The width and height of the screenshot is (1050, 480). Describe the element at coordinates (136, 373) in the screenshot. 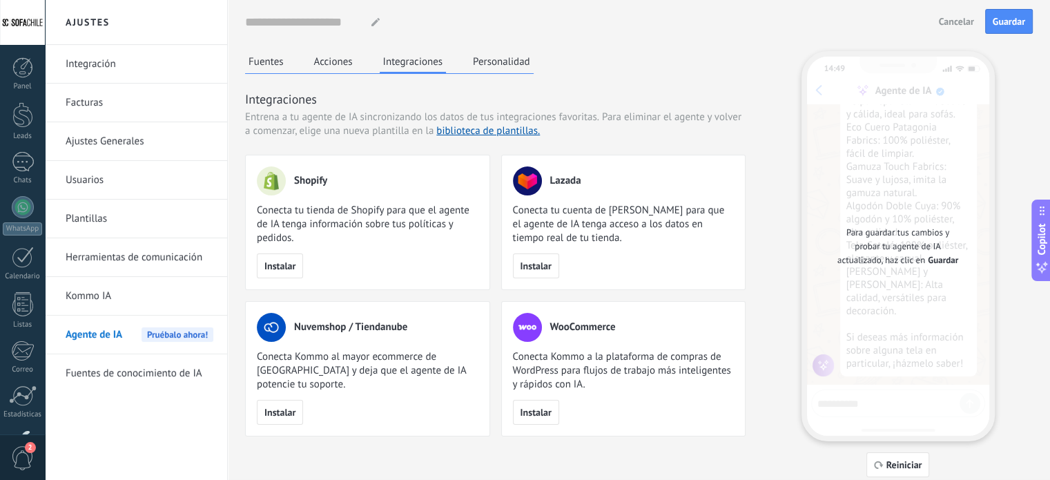

I see `li: Fuentes de conocimiento de IA` at that location.